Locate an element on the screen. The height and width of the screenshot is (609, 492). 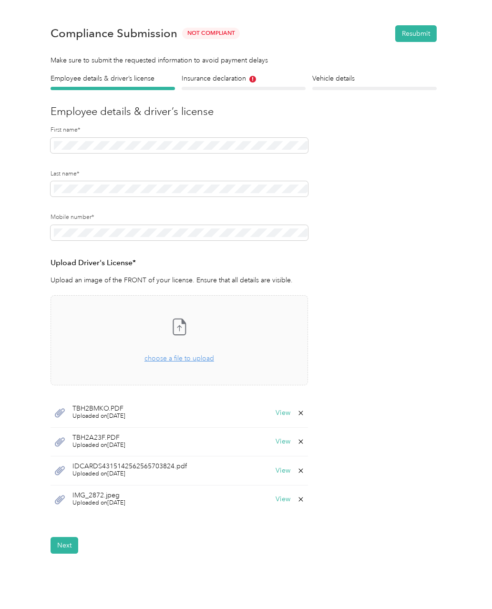
h4: Insurance declaration is located at coordinates (244, 78).